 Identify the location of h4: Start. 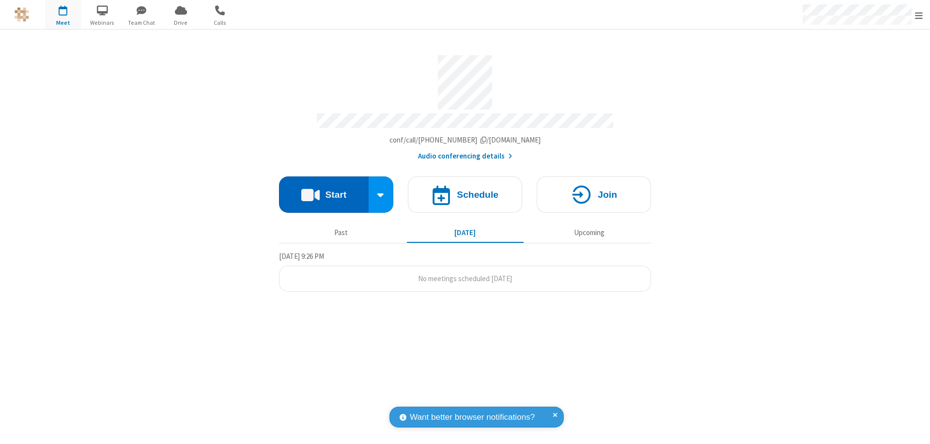
(336, 194).